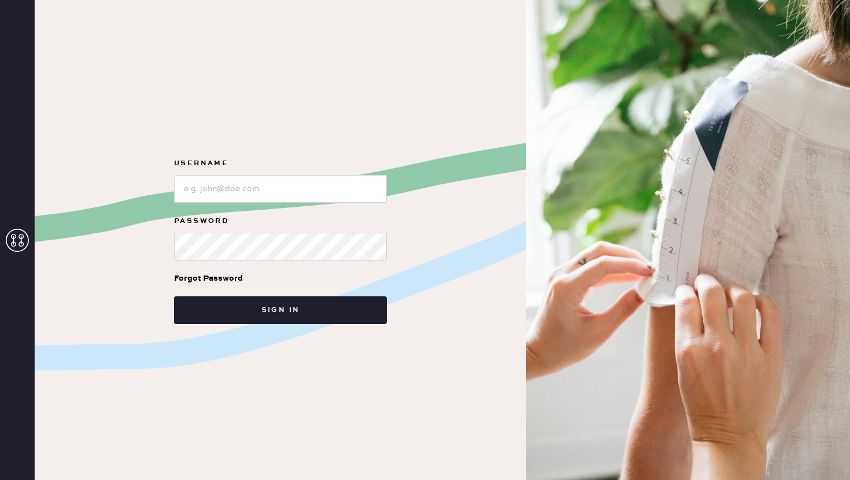 This screenshot has width=850, height=480. I want to click on a: Forgot Password, so click(208, 279).